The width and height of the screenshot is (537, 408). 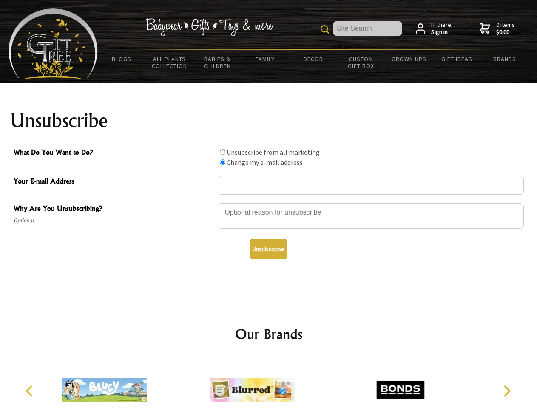 I want to click on input: Site Search, so click(x=367, y=28).